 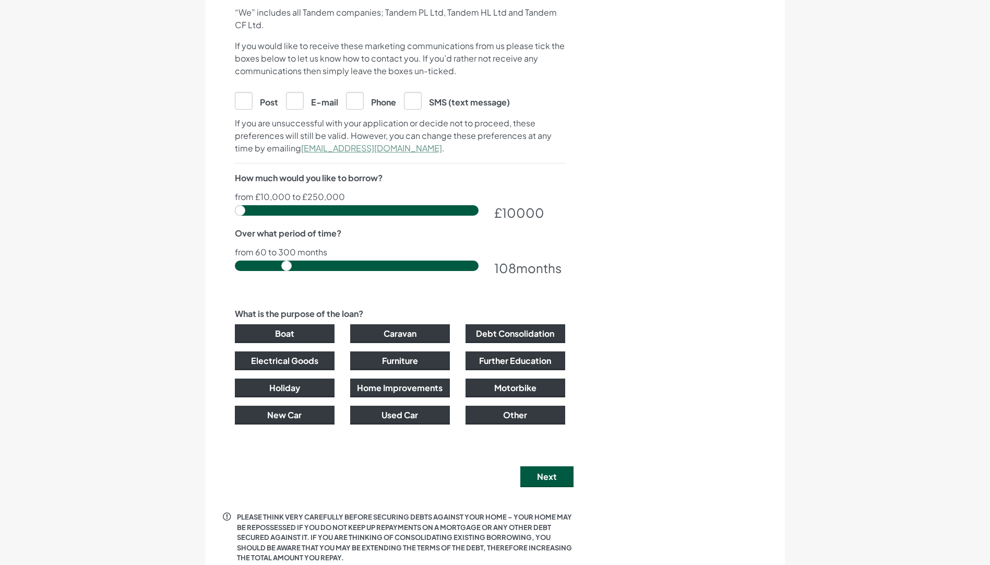 I want to click on label: SMS (text message), so click(x=457, y=100).